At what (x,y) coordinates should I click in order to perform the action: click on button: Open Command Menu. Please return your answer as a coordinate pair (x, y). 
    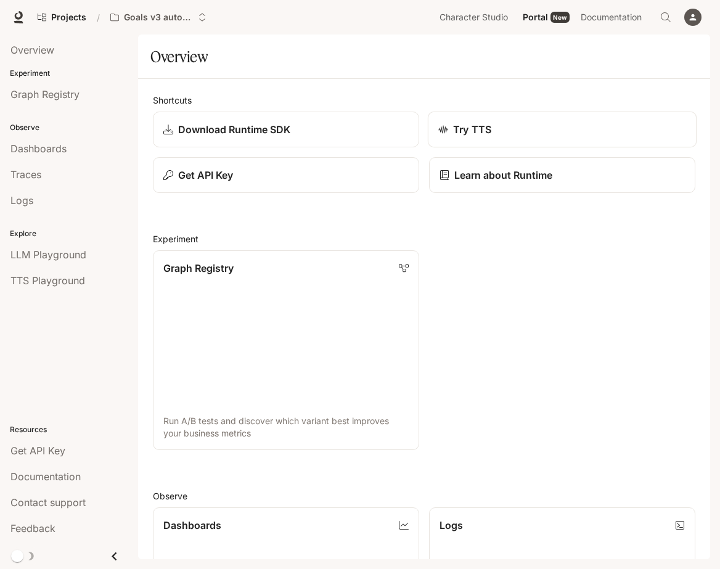
    Looking at the image, I should click on (666, 17).